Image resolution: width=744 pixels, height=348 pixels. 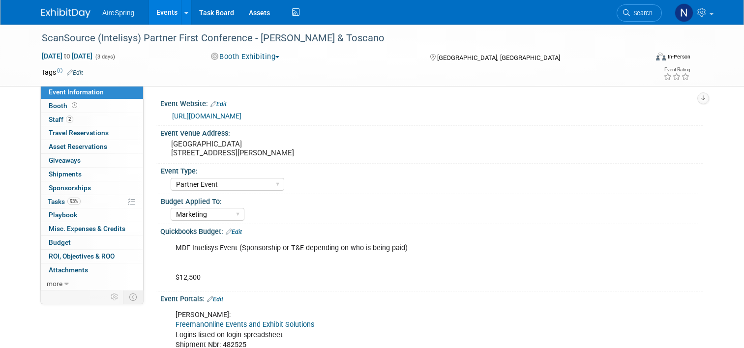 What do you see at coordinates (65, 174) in the screenshot?
I see `span: Shipments` at bounding box center [65, 174].